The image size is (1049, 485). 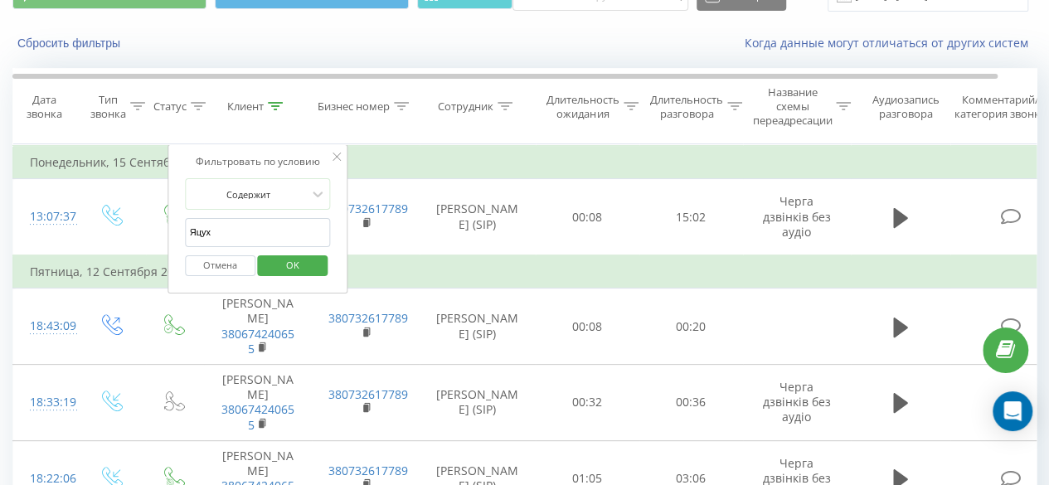 What do you see at coordinates (293, 265) in the screenshot?
I see `button: OK` at bounding box center [293, 265].